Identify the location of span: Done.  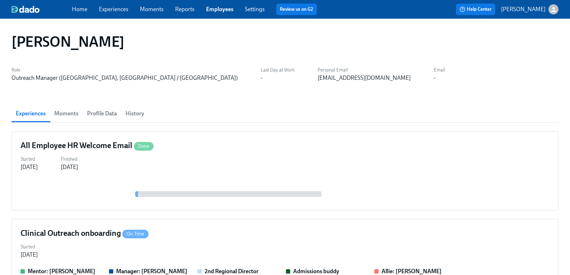
(144, 146).